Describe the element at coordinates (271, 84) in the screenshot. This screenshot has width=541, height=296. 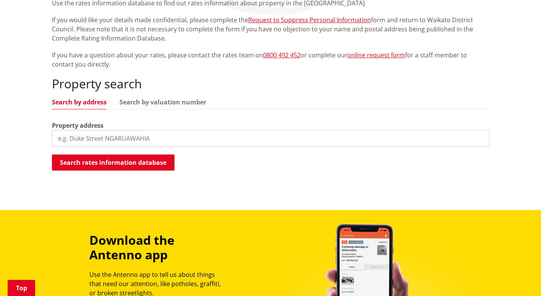
I see `h2: Property search` at that location.